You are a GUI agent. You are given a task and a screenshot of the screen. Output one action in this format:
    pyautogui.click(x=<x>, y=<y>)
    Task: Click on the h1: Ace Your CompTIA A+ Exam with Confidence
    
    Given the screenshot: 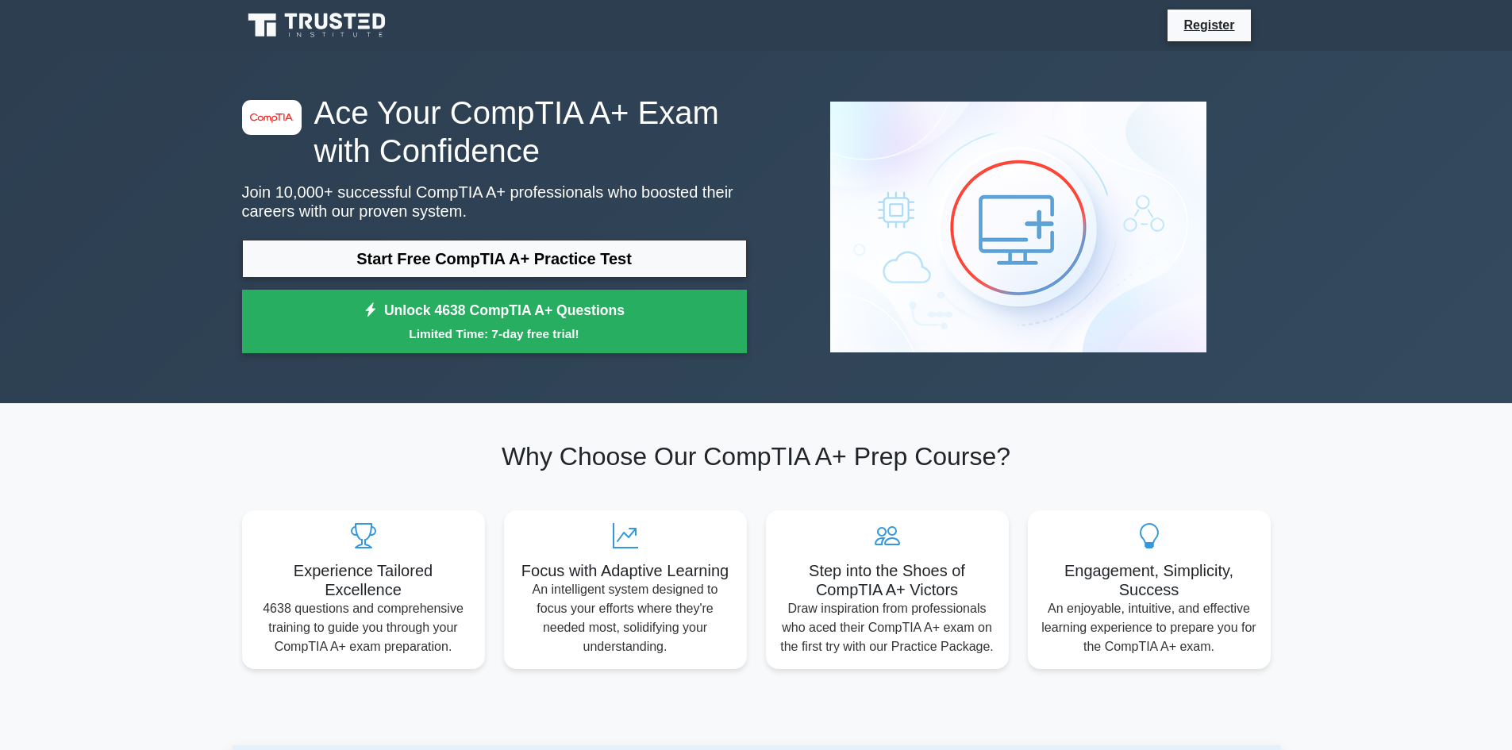 What is the action you would take?
    pyautogui.click(x=494, y=132)
    